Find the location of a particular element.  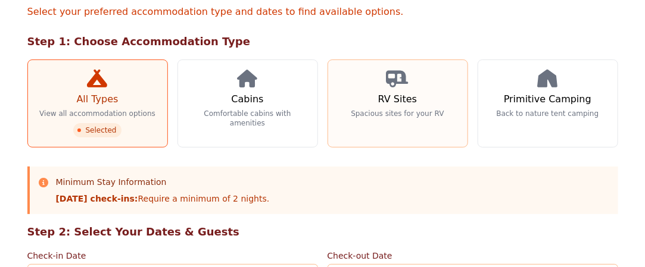

a: Primitive Camping Back to nature tent camping is located at coordinates (548, 104).